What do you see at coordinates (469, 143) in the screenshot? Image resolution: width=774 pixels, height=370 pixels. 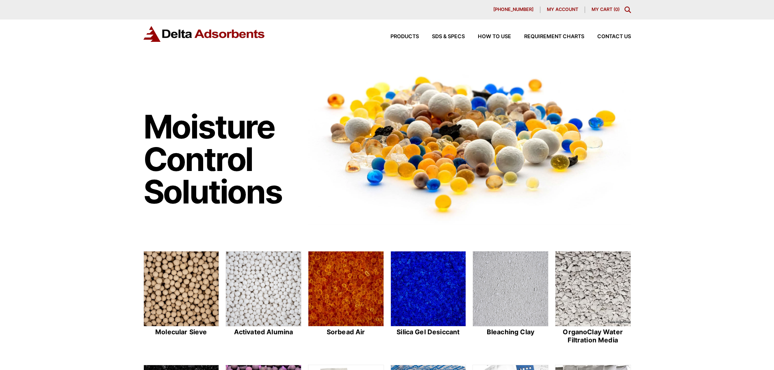 I see `img: Image` at bounding box center [469, 143].